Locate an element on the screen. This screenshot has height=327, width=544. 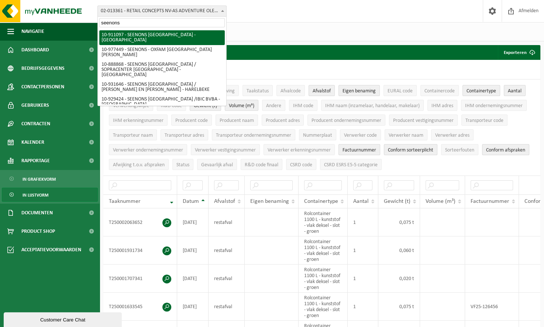
button: Exporteren is located at coordinates (518, 52).